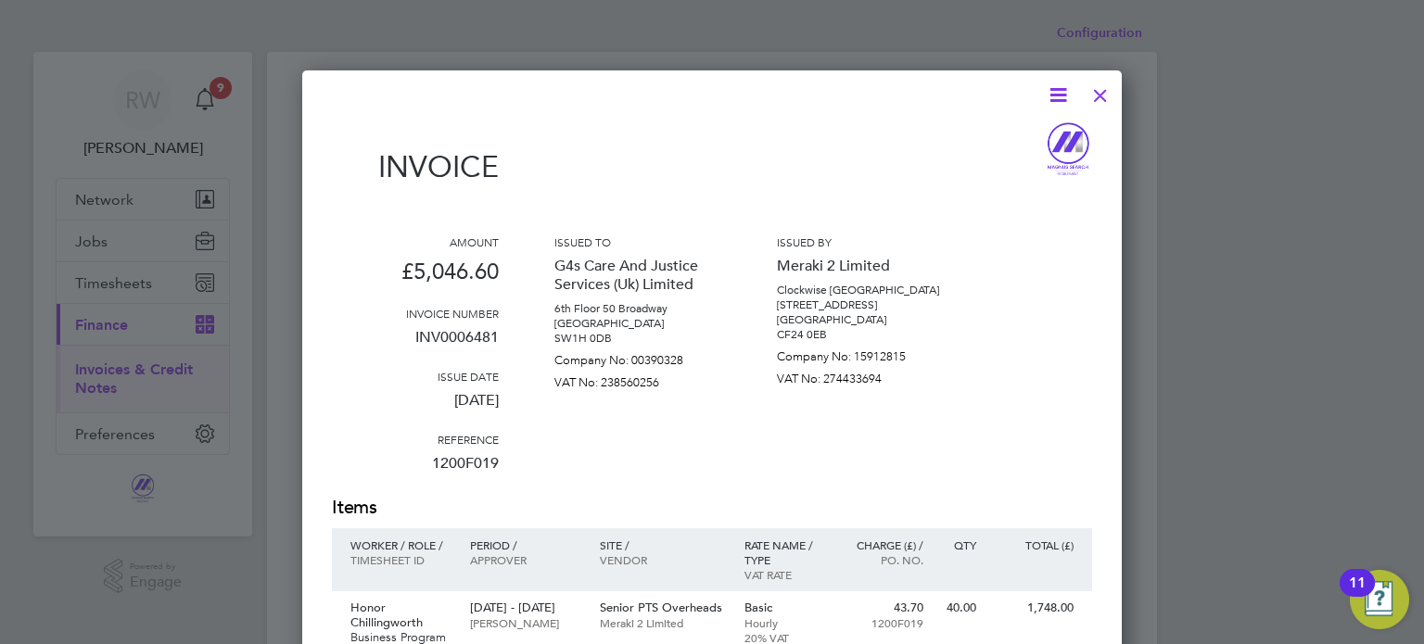 Image resolution: width=1424 pixels, height=644 pixels. Describe the element at coordinates (401, 545) in the screenshot. I see `p: Worker / Role /` at that location.